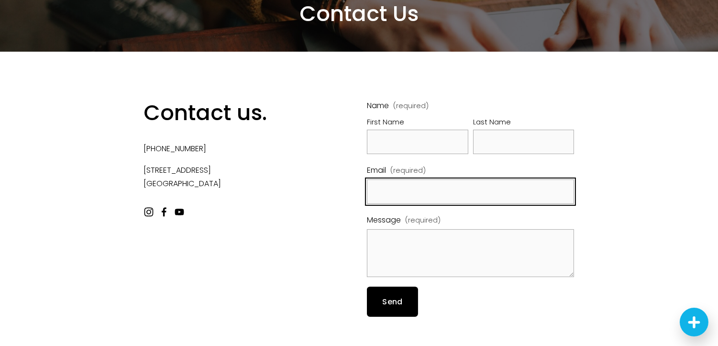  What do you see at coordinates (378, 106) in the screenshot?
I see `span: Name` at bounding box center [378, 106].